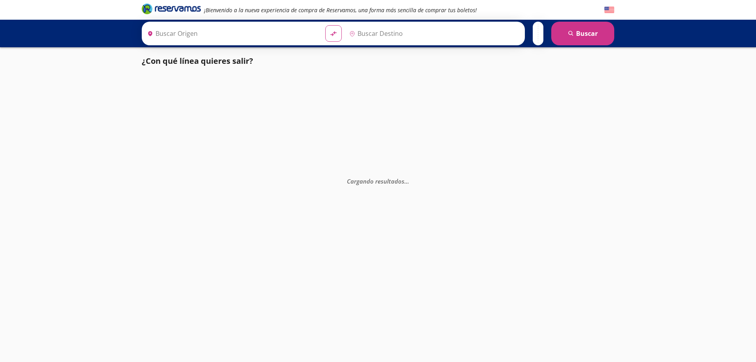 This screenshot has height=362, width=756. Describe the element at coordinates (197, 61) in the screenshot. I see `p: ¿Con qué línea quieres salir?` at that location.